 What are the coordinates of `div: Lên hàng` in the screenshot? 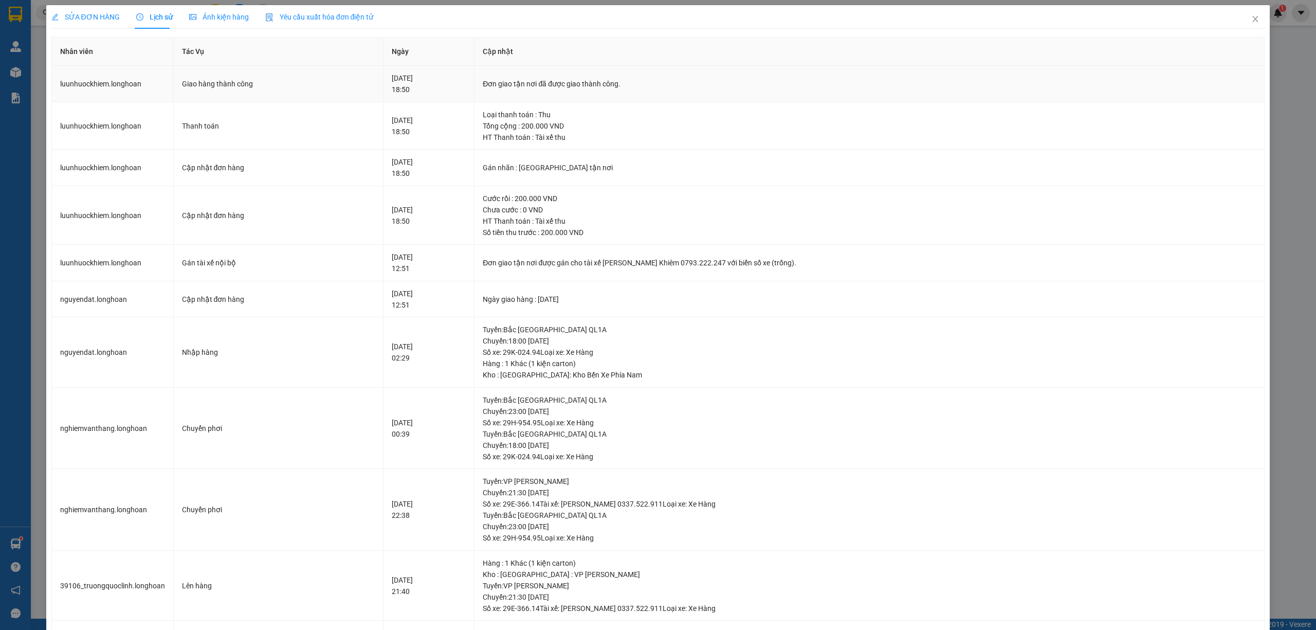 It's located at (279, 586).